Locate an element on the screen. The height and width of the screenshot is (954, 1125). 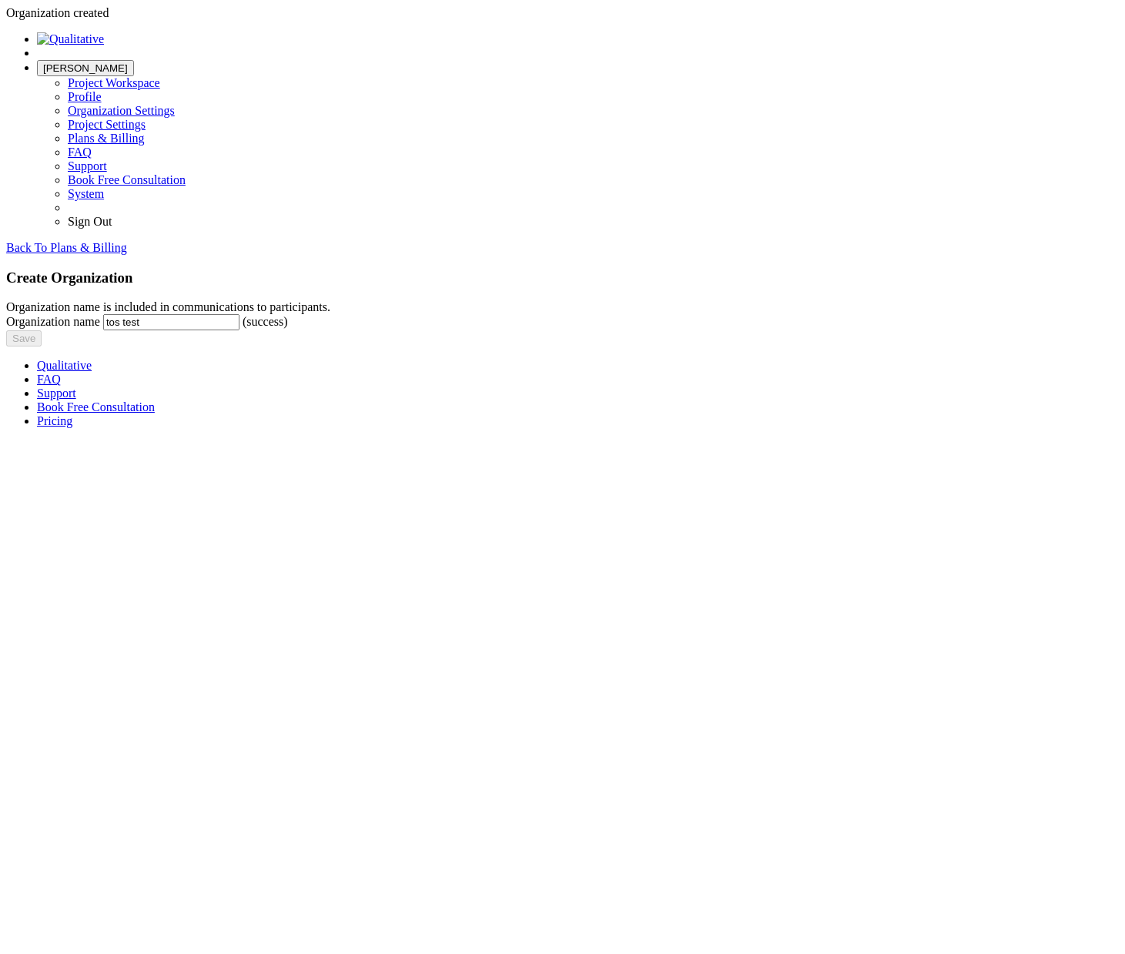
a: Project Settings is located at coordinates (106, 124).